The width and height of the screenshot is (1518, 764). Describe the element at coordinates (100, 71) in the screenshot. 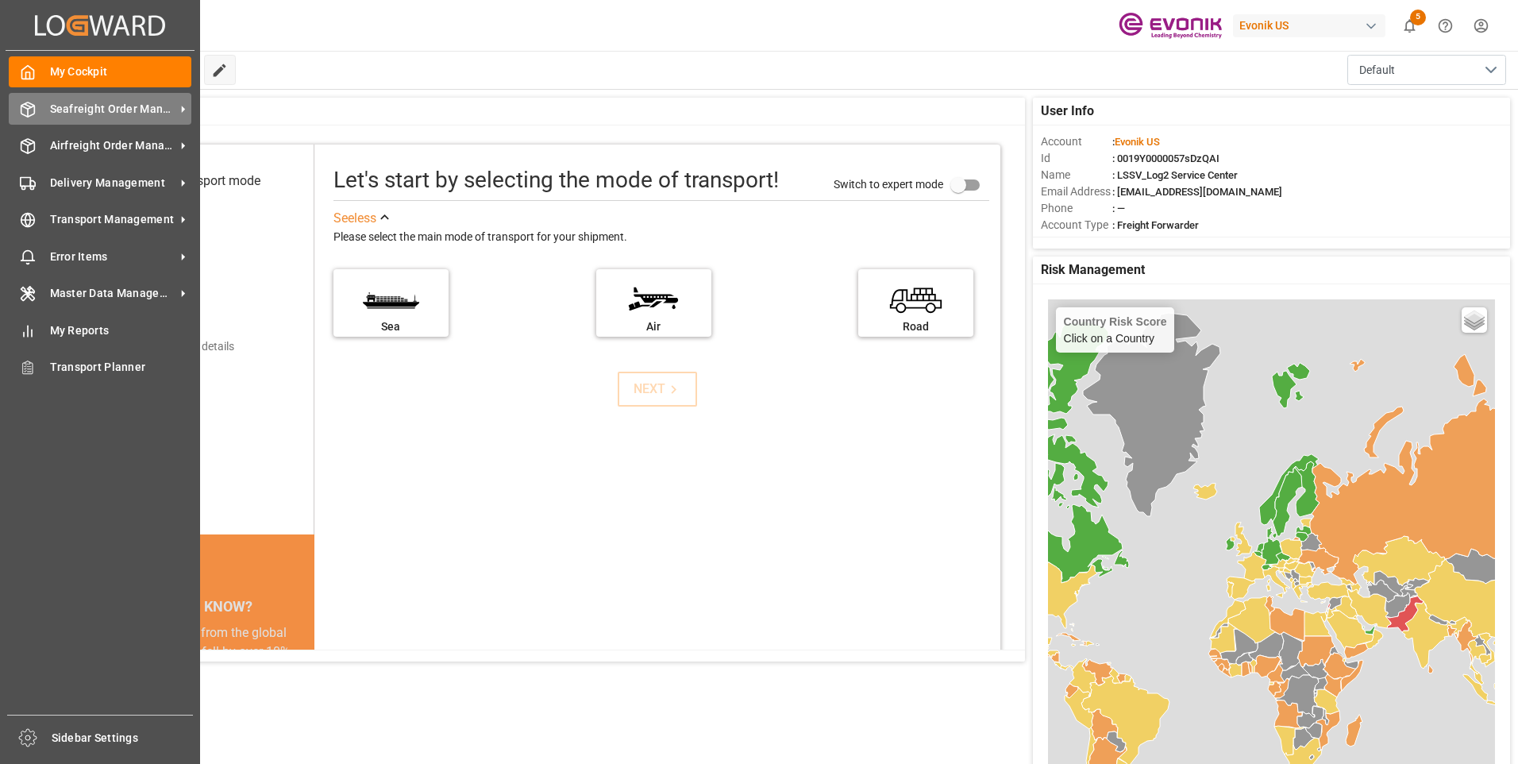

I see `a: My Cockpit` at that location.